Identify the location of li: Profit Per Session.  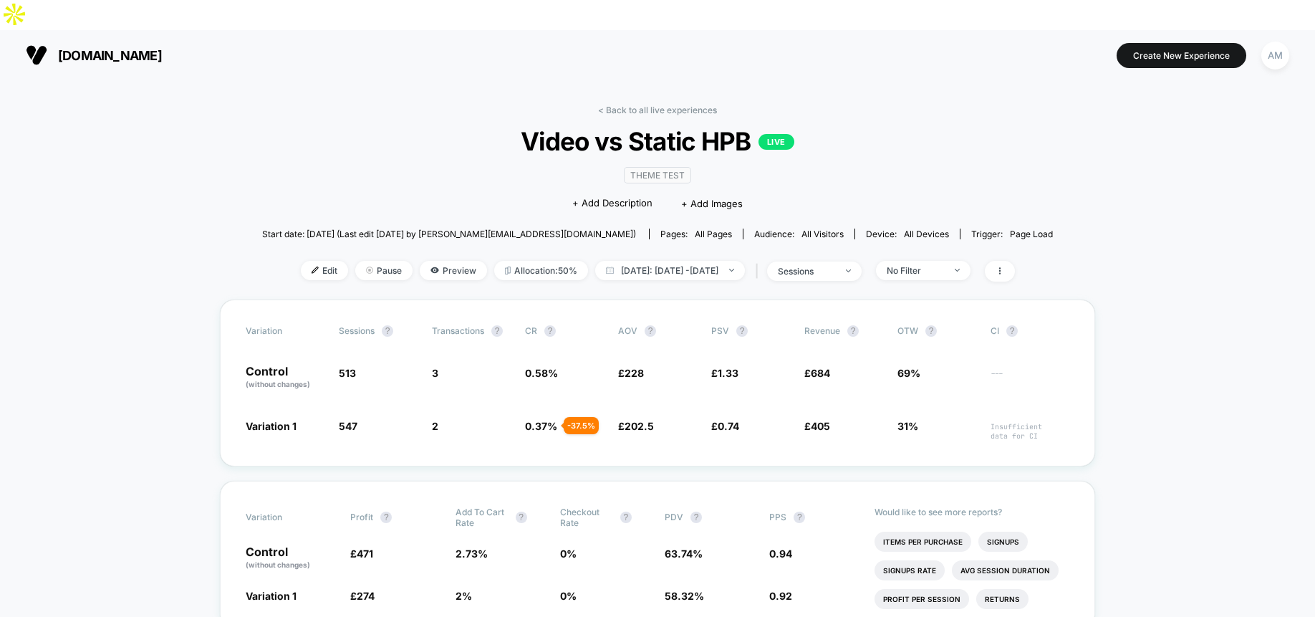
(922, 599).